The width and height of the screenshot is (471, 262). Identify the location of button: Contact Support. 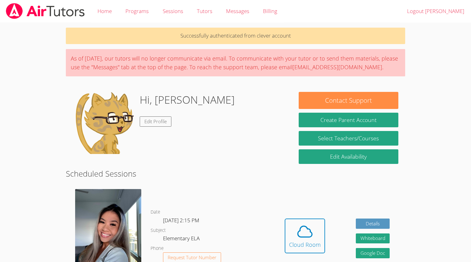
(348, 100).